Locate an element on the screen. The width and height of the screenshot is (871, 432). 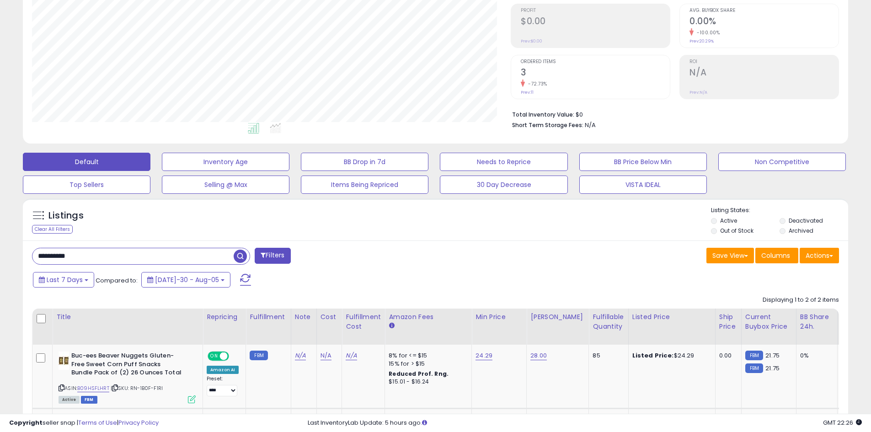
img: 41UBNajNi+L._SL40_.jpg is located at coordinates (64, 361).